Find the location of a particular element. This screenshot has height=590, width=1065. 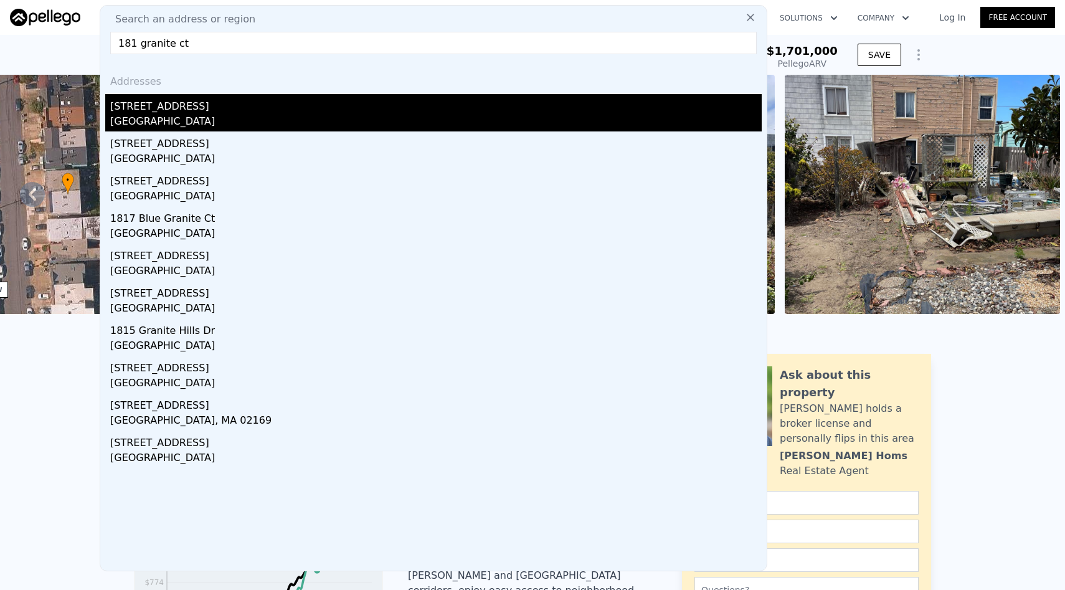

div: Ask about this property is located at coordinates (849, 384).